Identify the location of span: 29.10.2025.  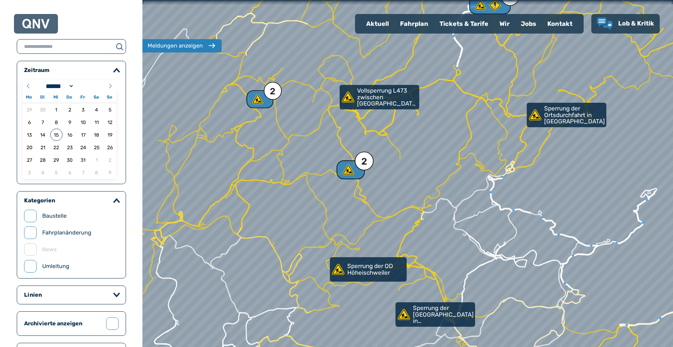
(56, 160).